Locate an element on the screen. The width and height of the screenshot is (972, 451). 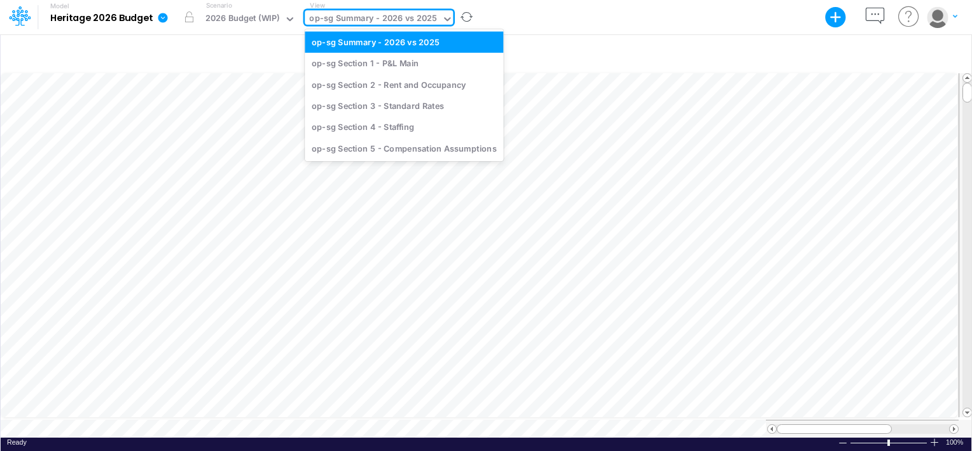
div: op-sg Section 2 - Rent and Occupancy is located at coordinates (404, 84).